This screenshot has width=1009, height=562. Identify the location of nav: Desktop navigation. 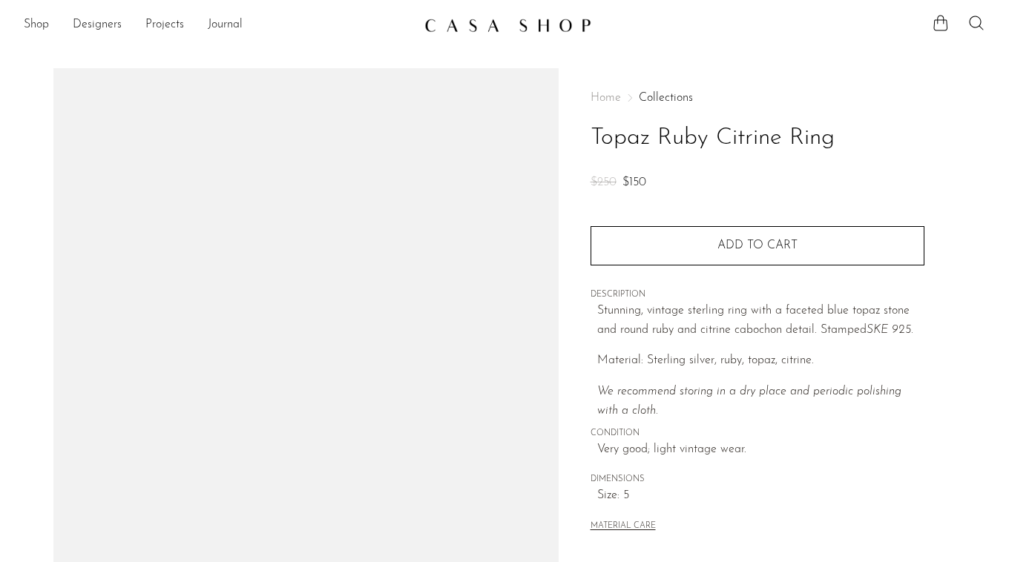
(218, 25).